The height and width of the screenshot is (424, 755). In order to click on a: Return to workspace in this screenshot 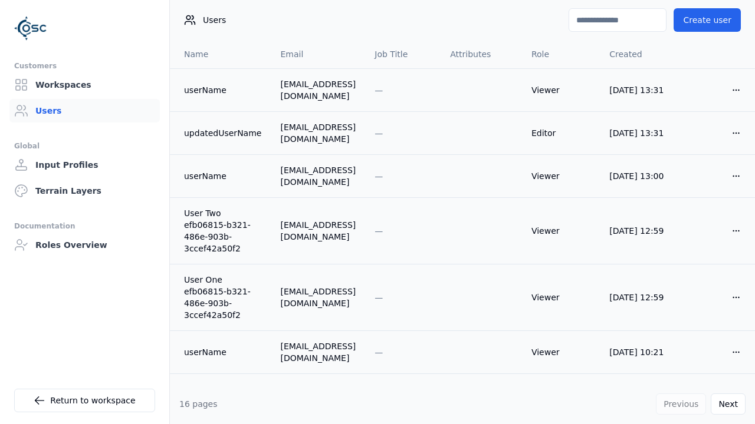, I will do `click(84, 401)`.